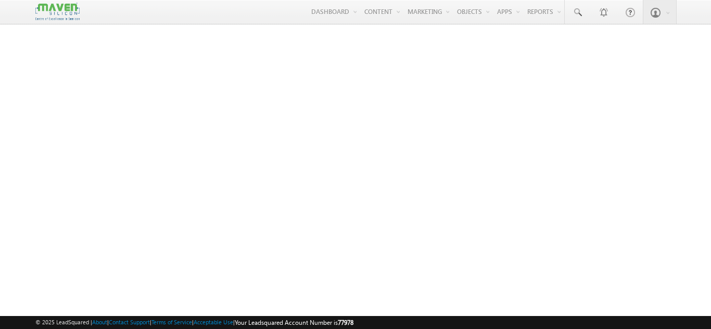 This screenshot has height=329, width=711. What do you see at coordinates (345, 323) in the screenshot?
I see `span: 77978` at bounding box center [345, 323].